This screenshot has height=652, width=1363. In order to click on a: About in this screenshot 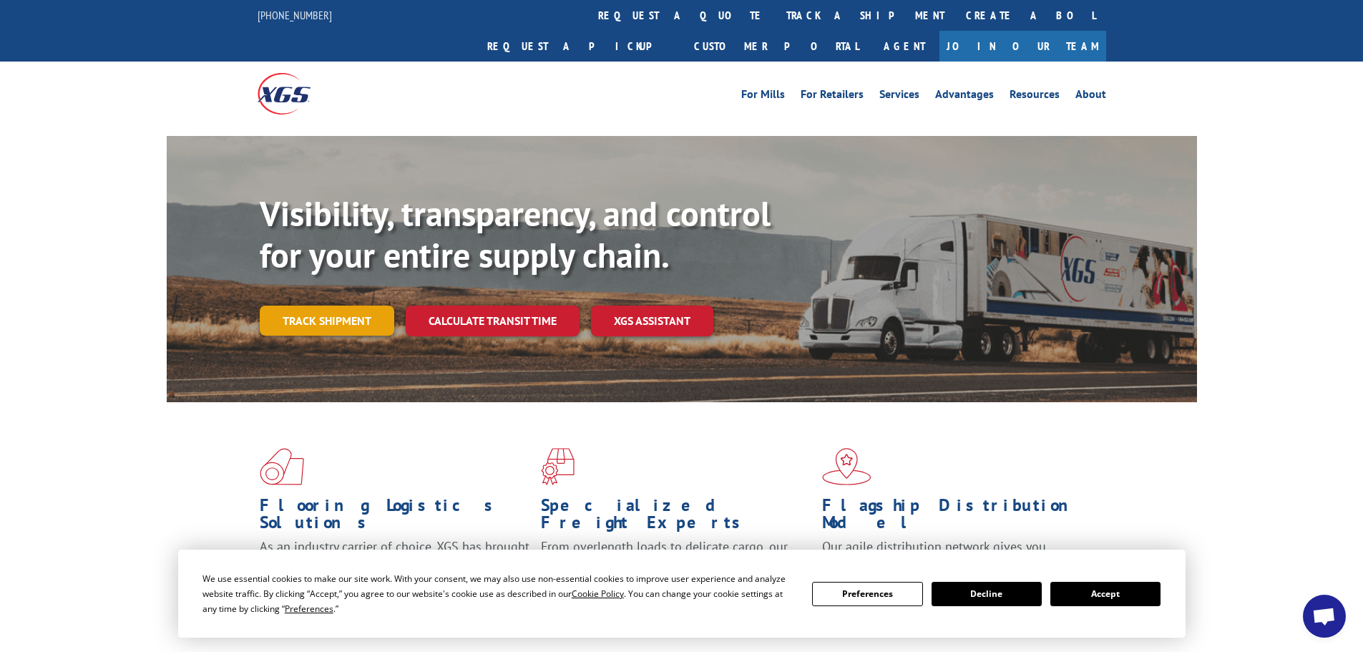, I will do `click(1091, 97)`.